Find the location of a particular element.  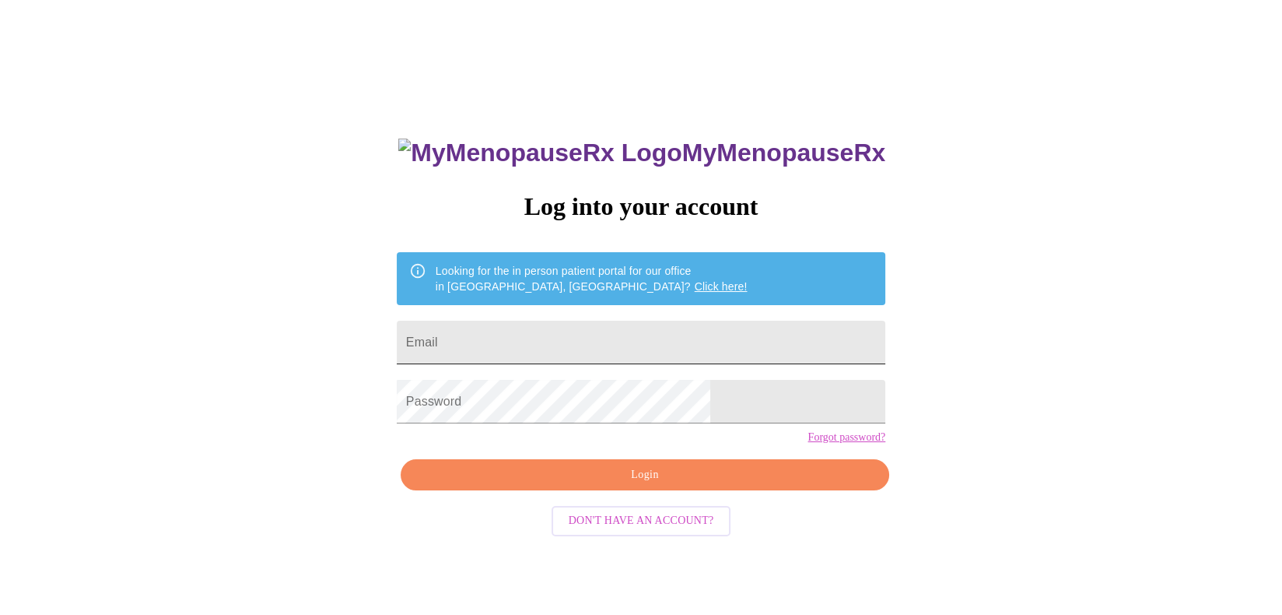

a: Click here! is located at coordinates (721, 286).